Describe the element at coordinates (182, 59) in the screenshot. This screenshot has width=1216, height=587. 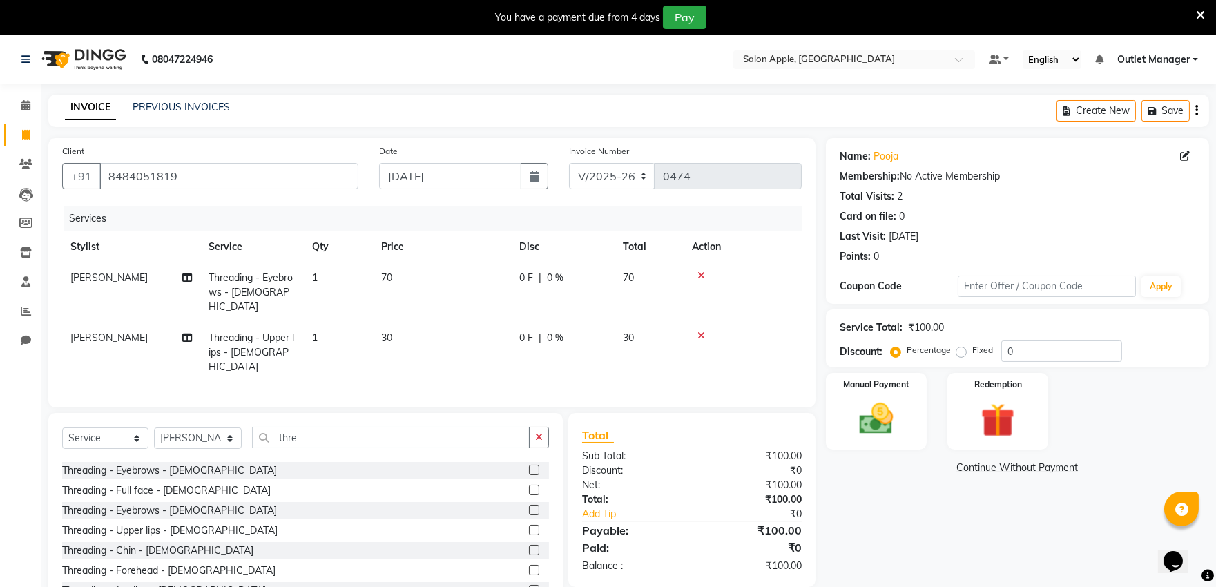
I see `b: 08047224946` at that location.